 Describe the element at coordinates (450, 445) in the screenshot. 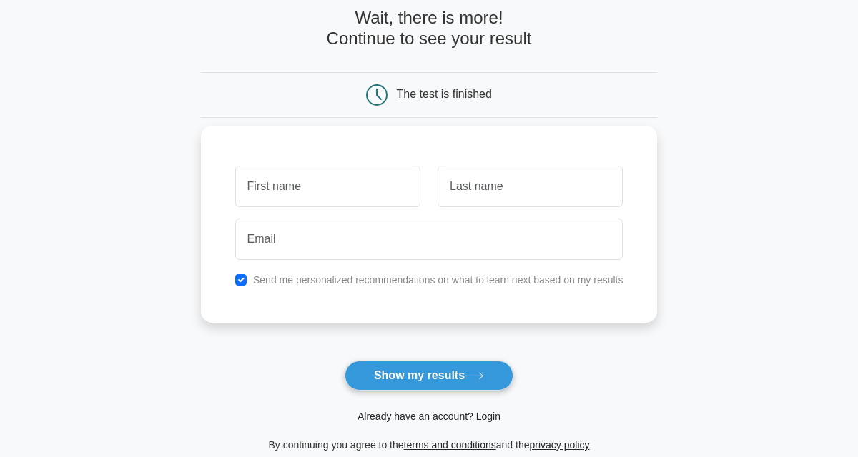

I see `a: terms and conditions` at that location.